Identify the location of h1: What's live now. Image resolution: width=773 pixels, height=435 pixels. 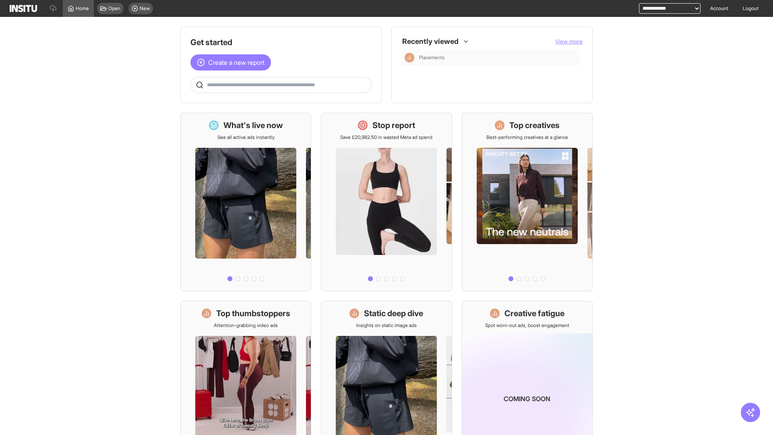
(253, 125).